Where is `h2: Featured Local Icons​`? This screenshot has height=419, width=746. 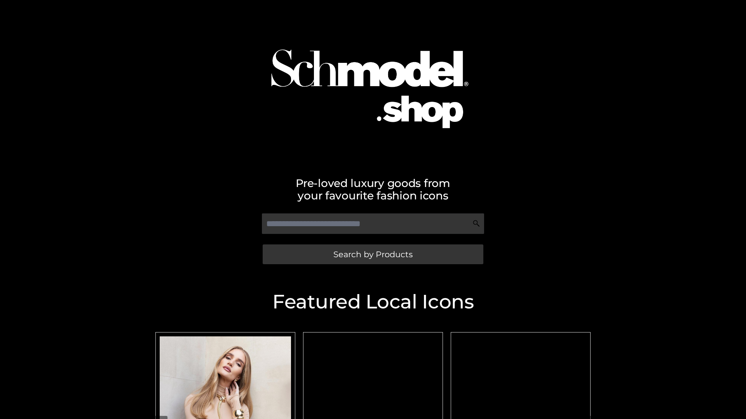
h2: Featured Local Icons​ is located at coordinates (373, 302).